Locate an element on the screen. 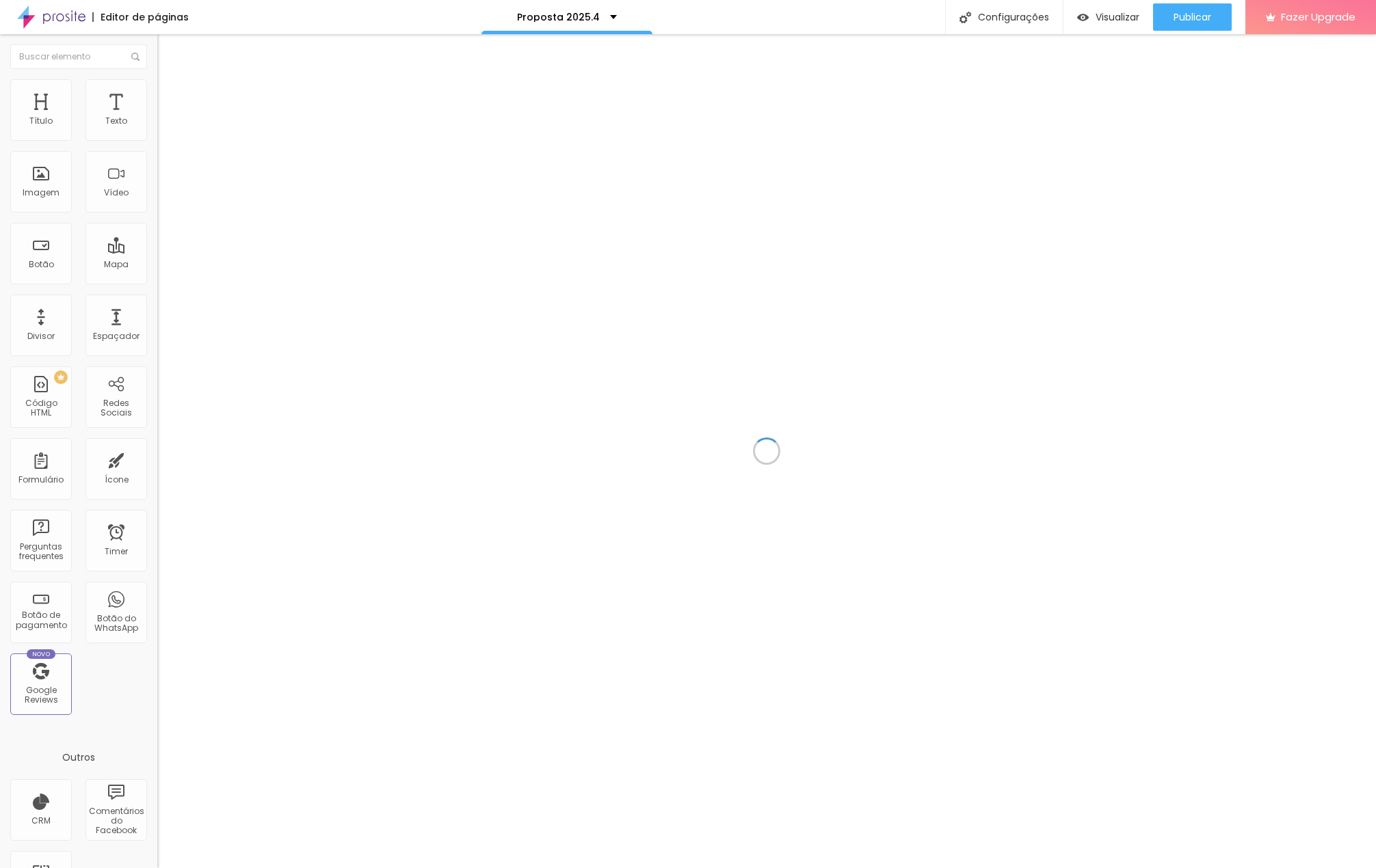  div: Botão do WhatsApp is located at coordinates (115, 623).